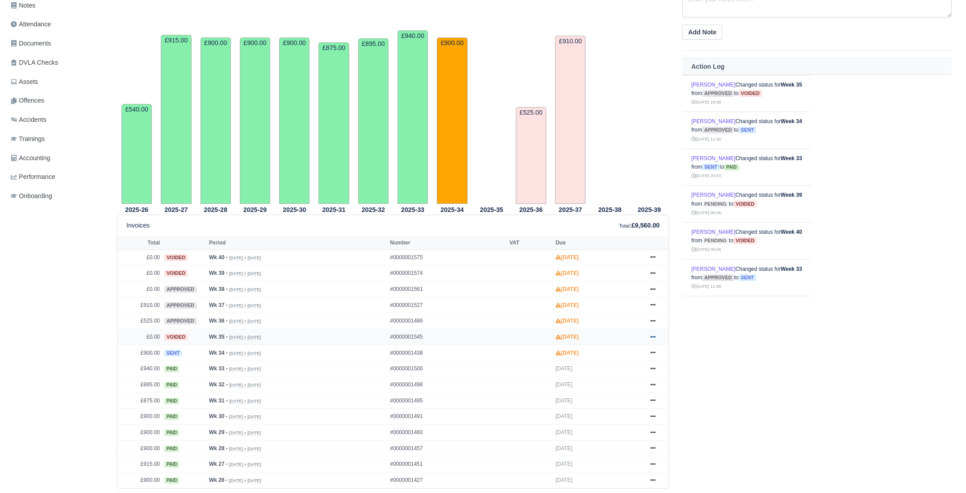  What do you see at coordinates (747, 278) in the screenshot?
I see `span: sent` at bounding box center [747, 278].